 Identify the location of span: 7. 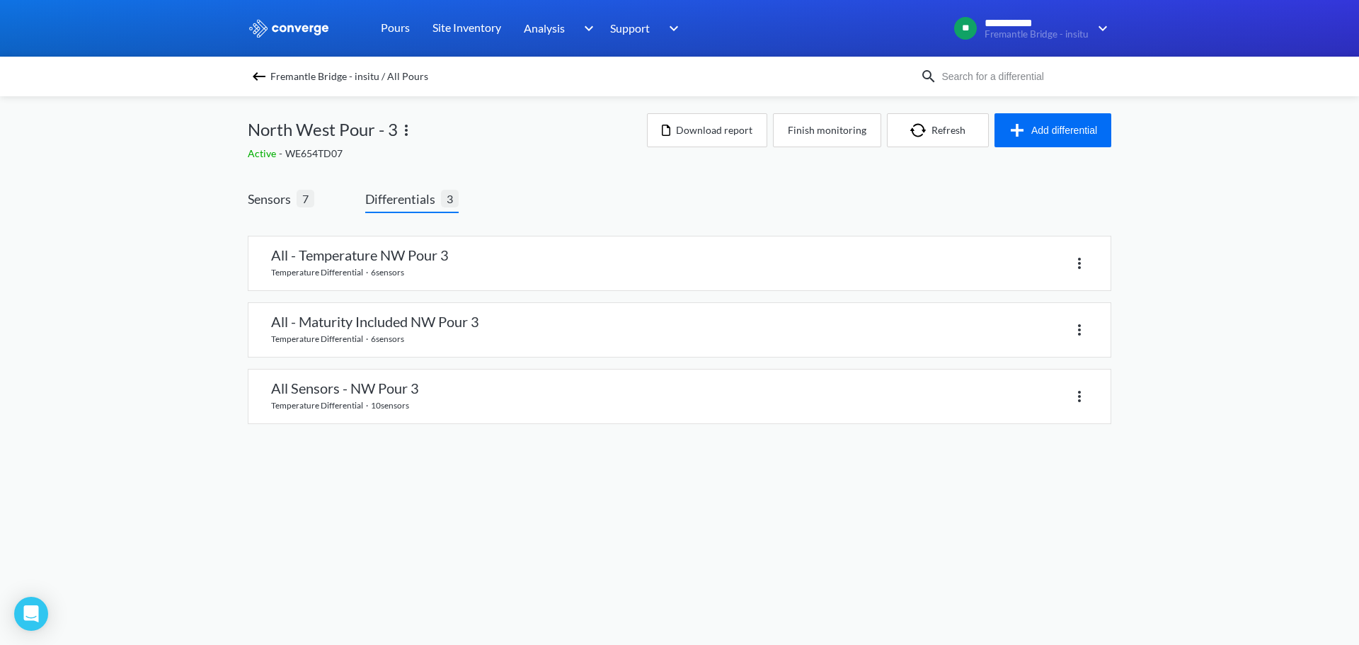
(305, 198).